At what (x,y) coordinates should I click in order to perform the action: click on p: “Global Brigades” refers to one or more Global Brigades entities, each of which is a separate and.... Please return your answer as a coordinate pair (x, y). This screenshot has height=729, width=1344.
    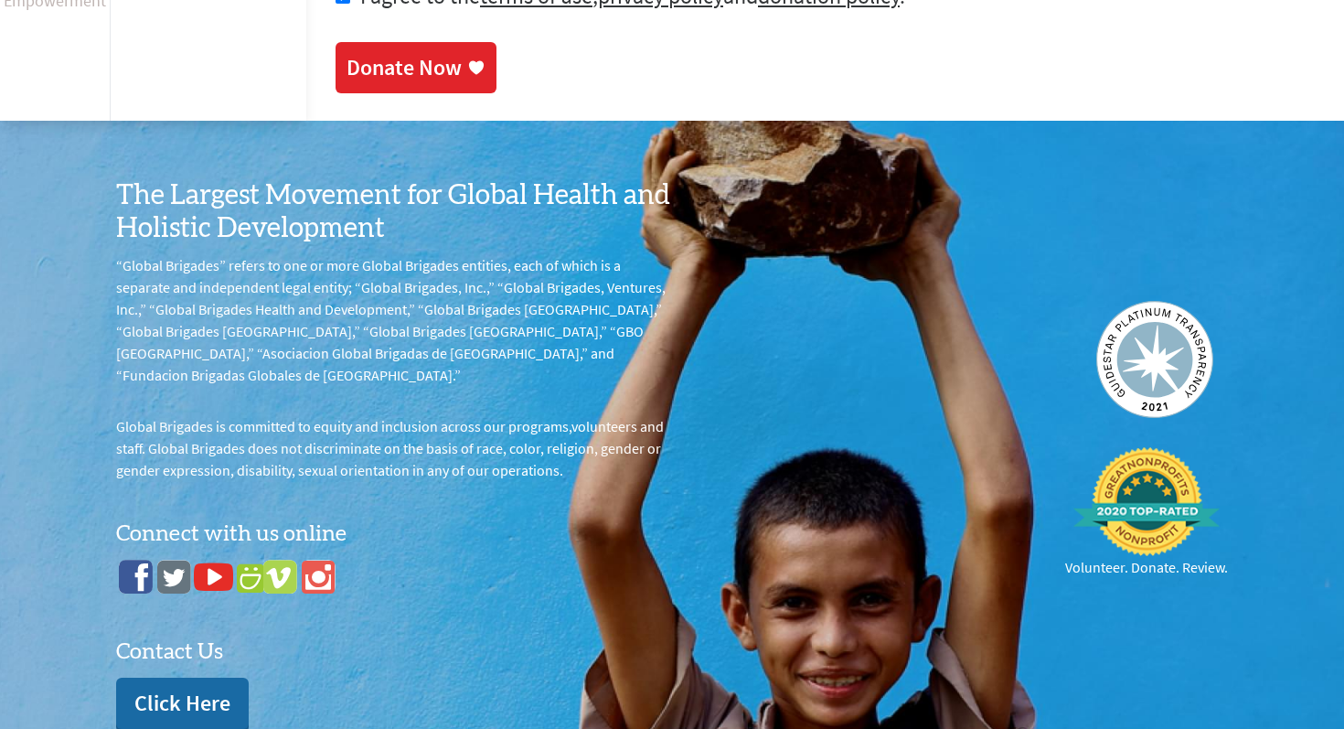
    Looking at the image, I should click on (394, 320).